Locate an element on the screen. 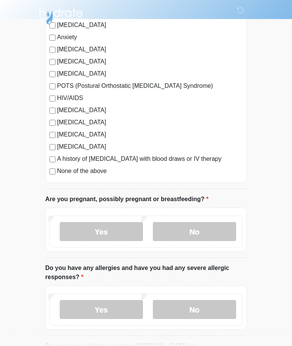 This screenshot has width=292, height=346. label: None of the above is located at coordinates (150, 172).